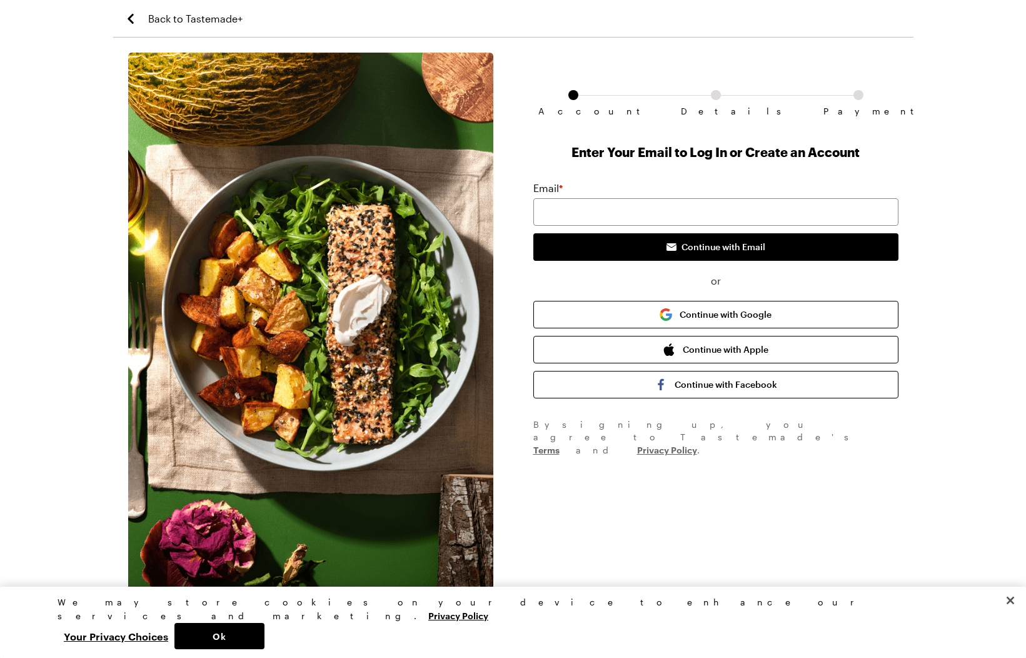  Describe the element at coordinates (716, 247) in the screenshot. I see `button: Continue with Email` at that location.